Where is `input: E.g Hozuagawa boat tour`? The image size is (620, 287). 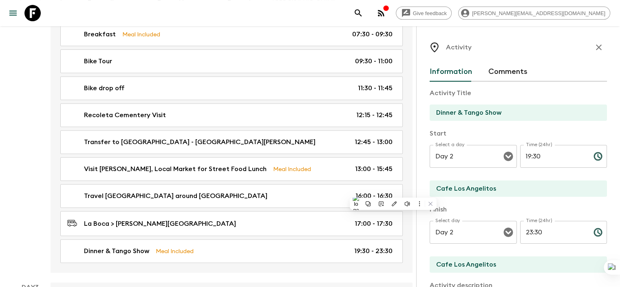 input: E.g Hozuagawa boat tour is located at coordinates (515, 112).